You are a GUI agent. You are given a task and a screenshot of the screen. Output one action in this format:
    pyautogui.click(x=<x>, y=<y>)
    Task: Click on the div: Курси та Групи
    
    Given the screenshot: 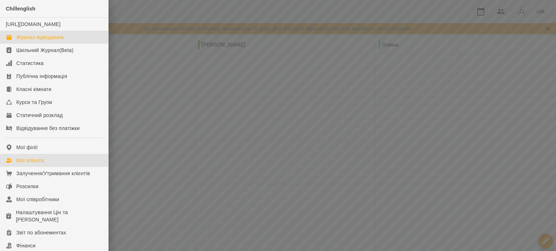 What is the action you would take?
    pyautogui.click(x=34, y=102)
    